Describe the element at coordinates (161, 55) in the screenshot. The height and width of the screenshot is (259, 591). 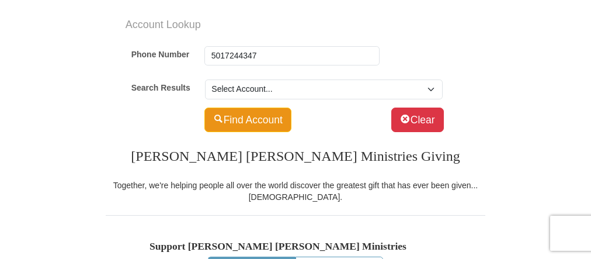
I see `label: Phone Number` at that location.